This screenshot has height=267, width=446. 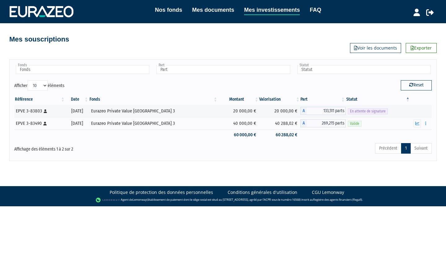 I want to click on th: Valorisation: activer pour trier la colonne par ordre croissant, so click(x=279, y=99).